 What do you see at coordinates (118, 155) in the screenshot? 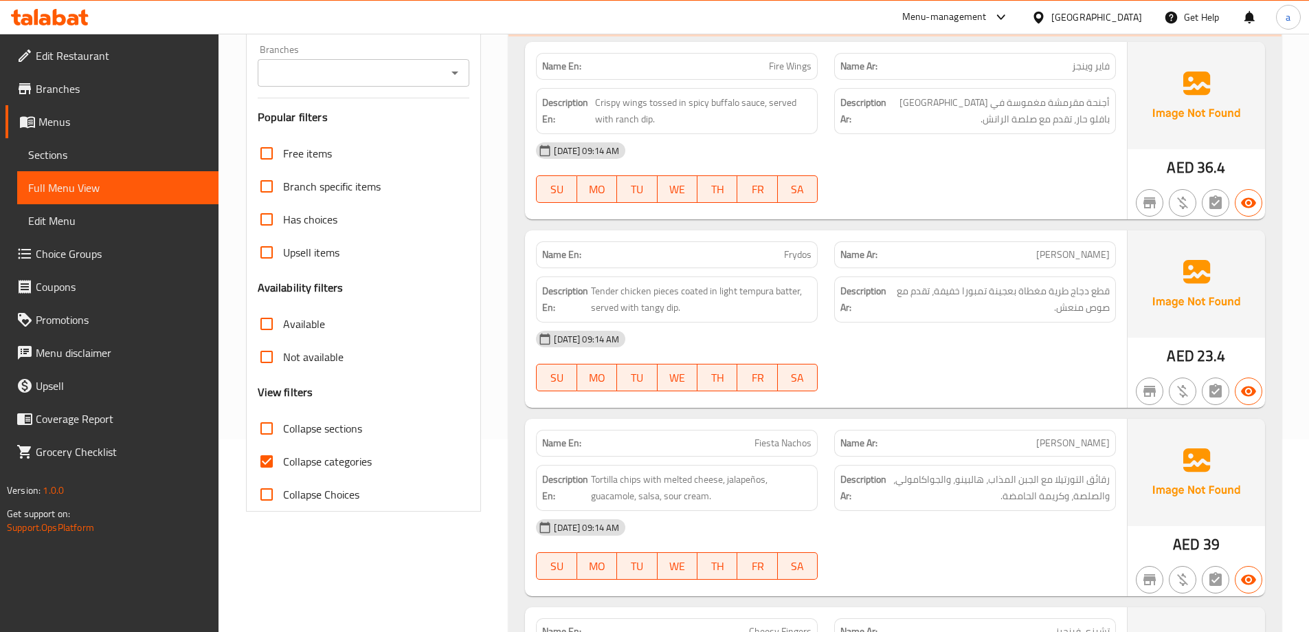
I see `a: Sections` at bounding box center [118, 155].